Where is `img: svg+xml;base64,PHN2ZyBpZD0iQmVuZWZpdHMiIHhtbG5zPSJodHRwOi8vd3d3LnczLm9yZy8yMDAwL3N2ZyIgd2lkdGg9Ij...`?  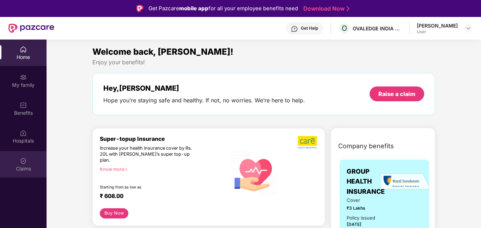
img: svg+xml;base64,PHN2ZyBpZD0iQmVuZWZpdHMiIHhtbG5zPSJodHRwOi8vd3d3LnczLm9yZy8yMDAwL3N2ZyIgd2lkdGg9Ij... is located at coordinates (23, 105).